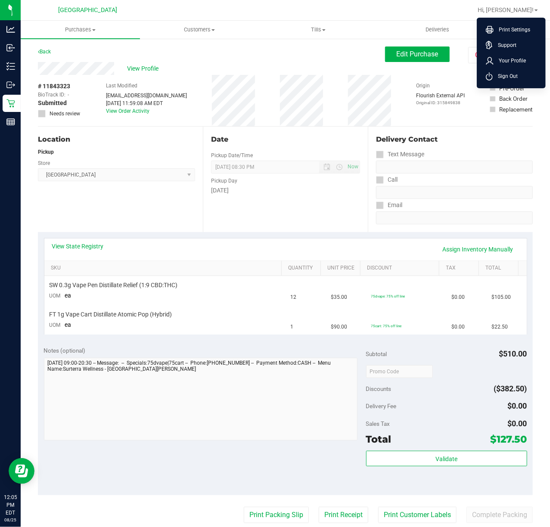 This screenshot has height=527, width=550. What do you see at coordinates (510, 388) in the screenshot?
I see `span: ($382.50)` at bounding box center [510, 388].